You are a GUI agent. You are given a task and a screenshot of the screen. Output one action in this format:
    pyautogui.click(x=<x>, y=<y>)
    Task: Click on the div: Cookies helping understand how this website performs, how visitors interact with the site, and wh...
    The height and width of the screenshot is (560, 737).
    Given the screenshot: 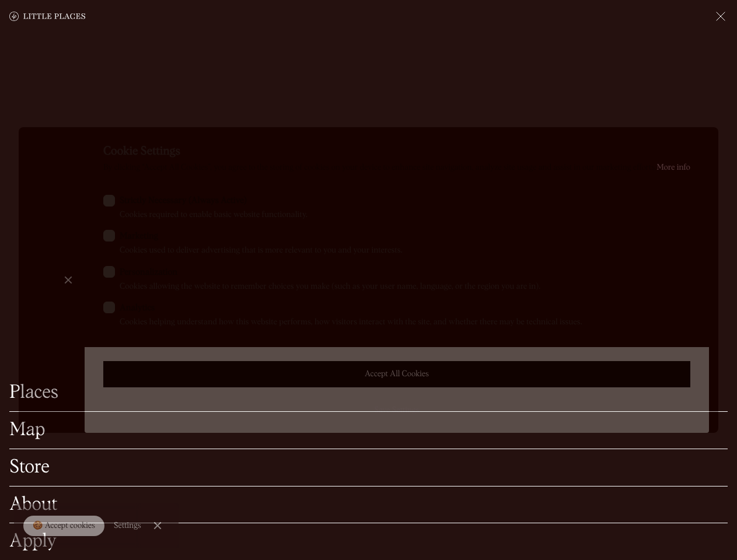 What is the action you would take?
    pyautogui.click(x=405, y=323)
    